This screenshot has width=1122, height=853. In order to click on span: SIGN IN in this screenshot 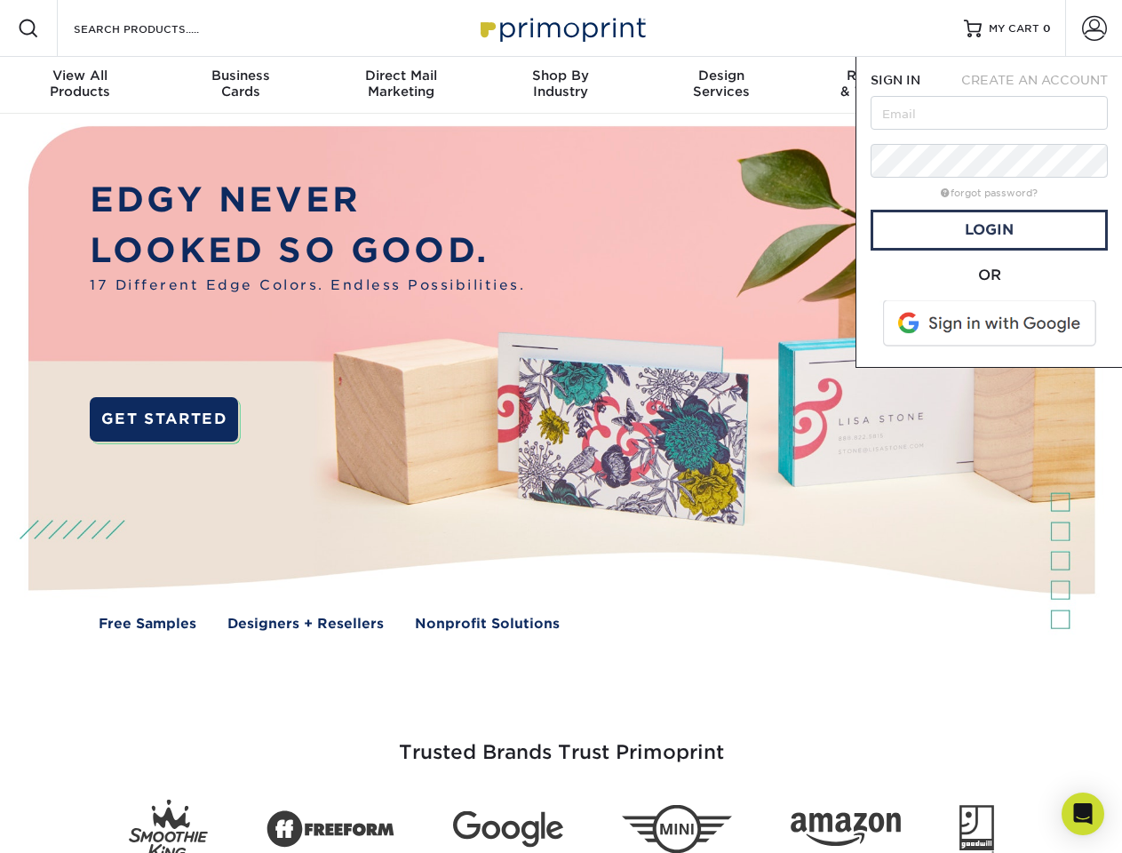, I will do `click(895, 80)`.